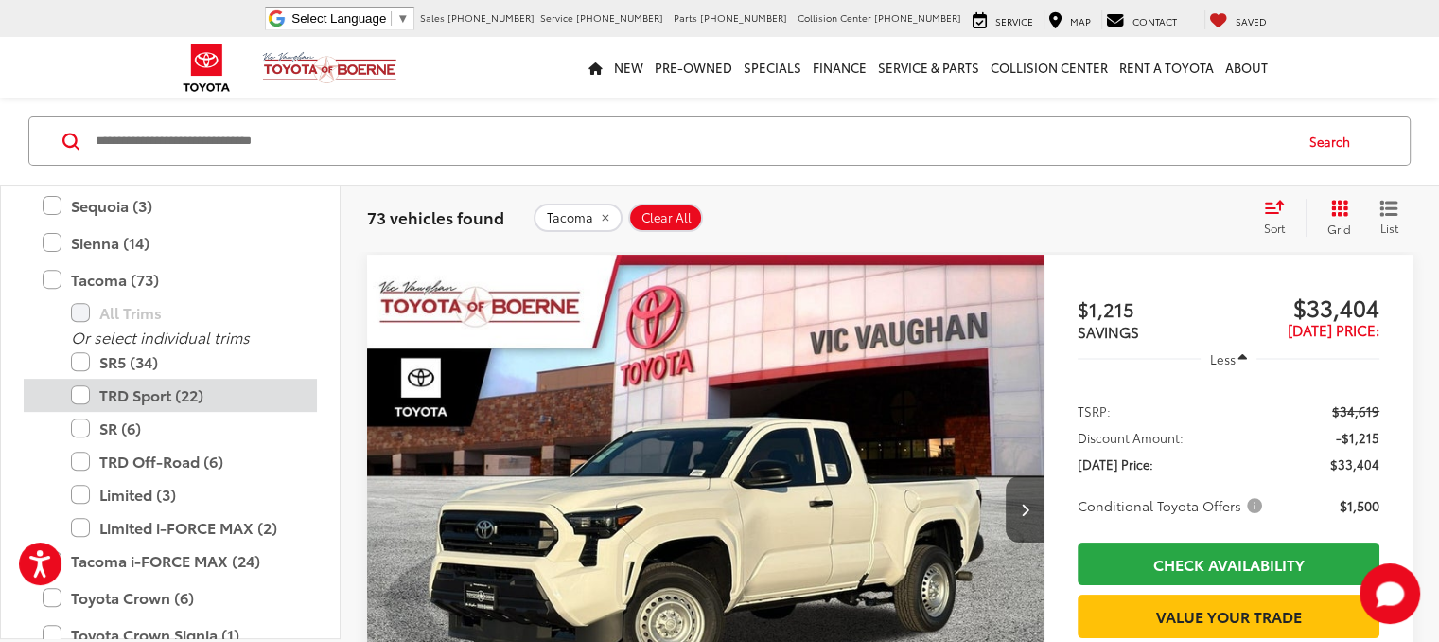 The height and width of the screenshot is (642, 1439). What do you see at coordinates (1222, 359) in the screenshot?
I see `span: Less` at bounding box center [1222, 359].